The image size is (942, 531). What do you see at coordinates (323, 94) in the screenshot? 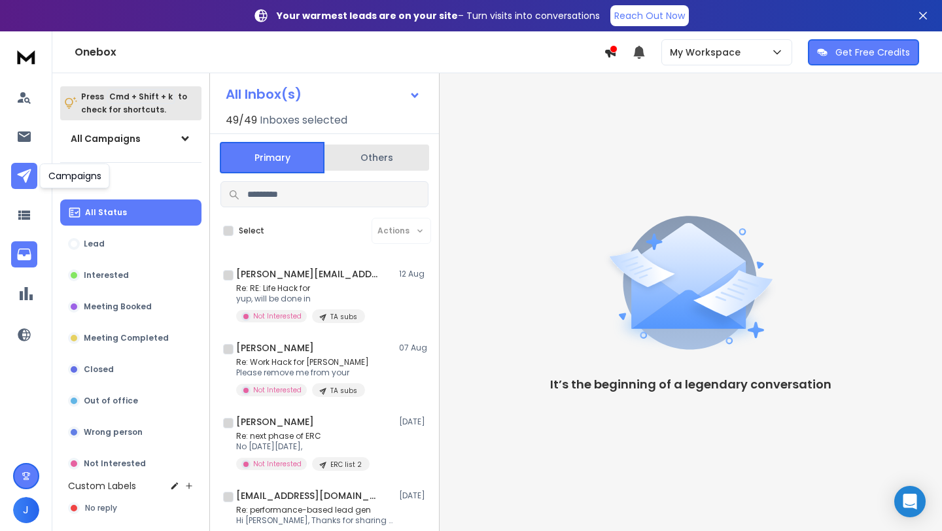
I see `button: All Inbox(s)` at bounding box center [323, 94].